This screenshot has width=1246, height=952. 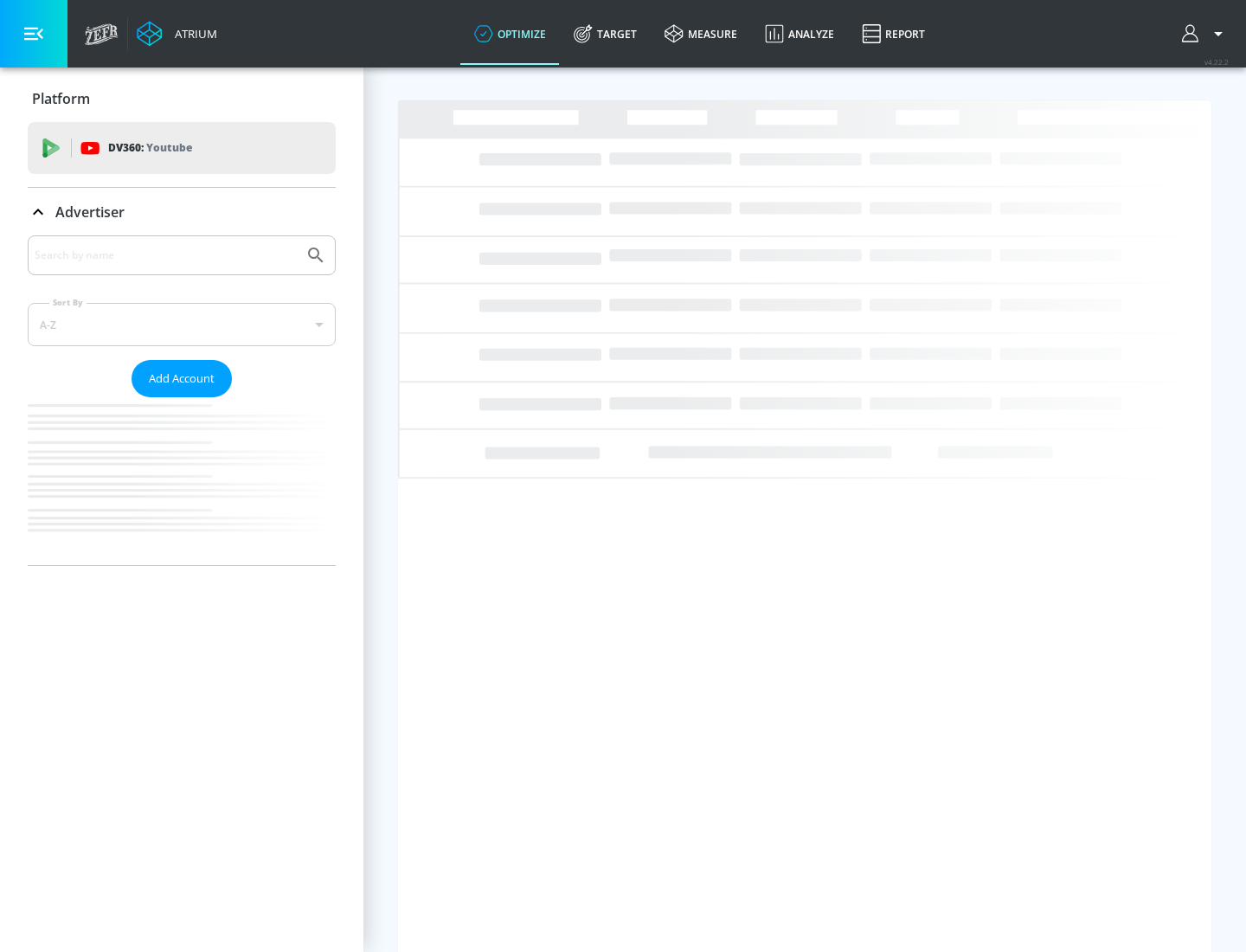 I want to click on p: DV360:, so click(x=150, y=148).